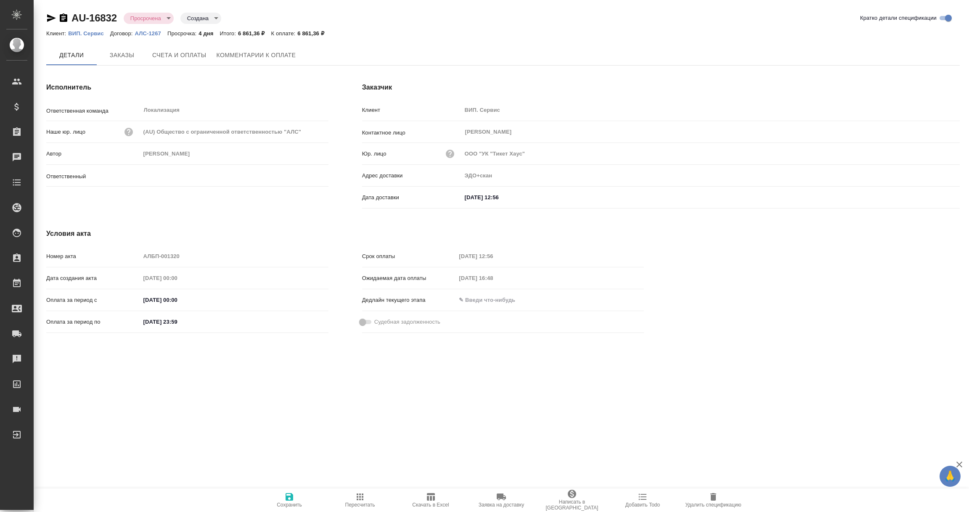 This screenshot has height=512, width=969. What do you see at coordinates (179, 55) in the screenshot?
I see `span: Счета и оплаты` at bounding box center [179, 55].